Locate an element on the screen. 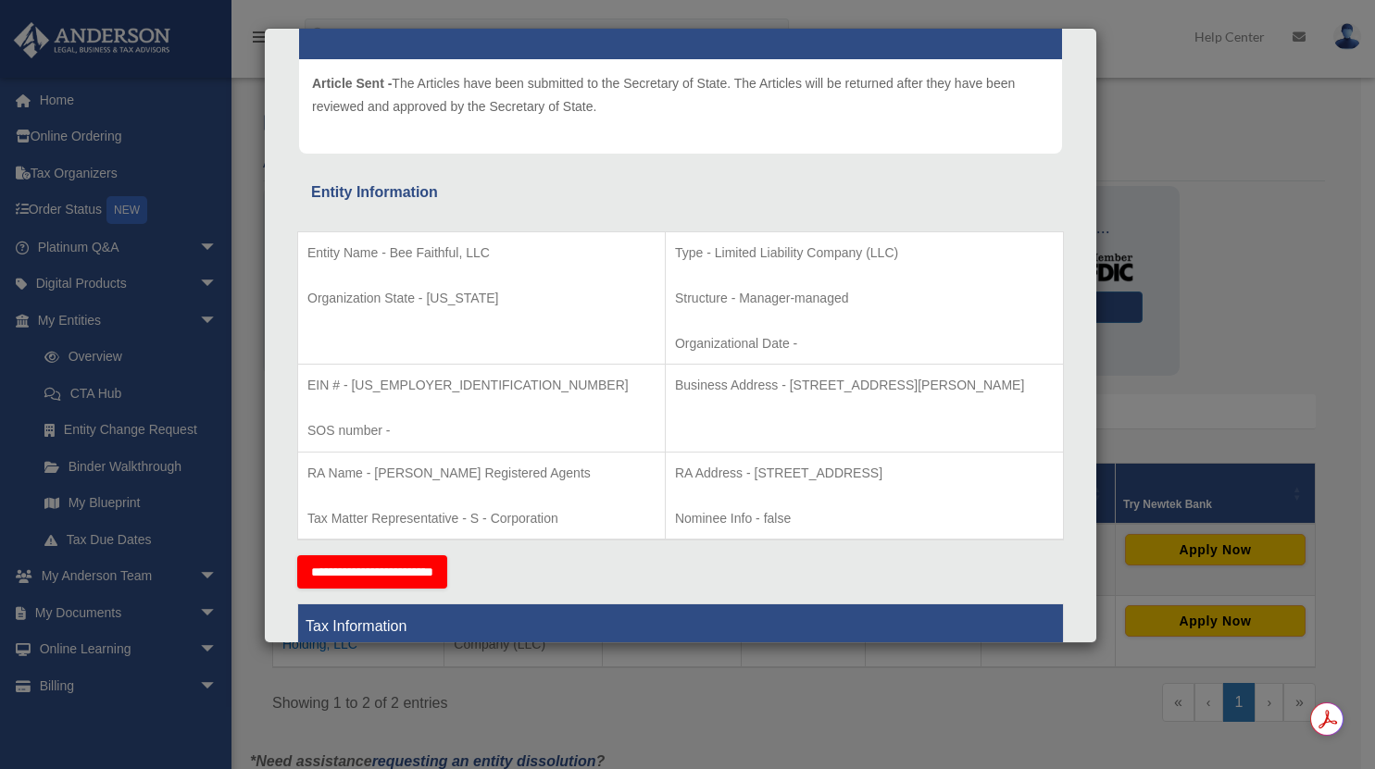 The image size is (1375, 769). div: Entity Information is located at coordinates (680, 193).